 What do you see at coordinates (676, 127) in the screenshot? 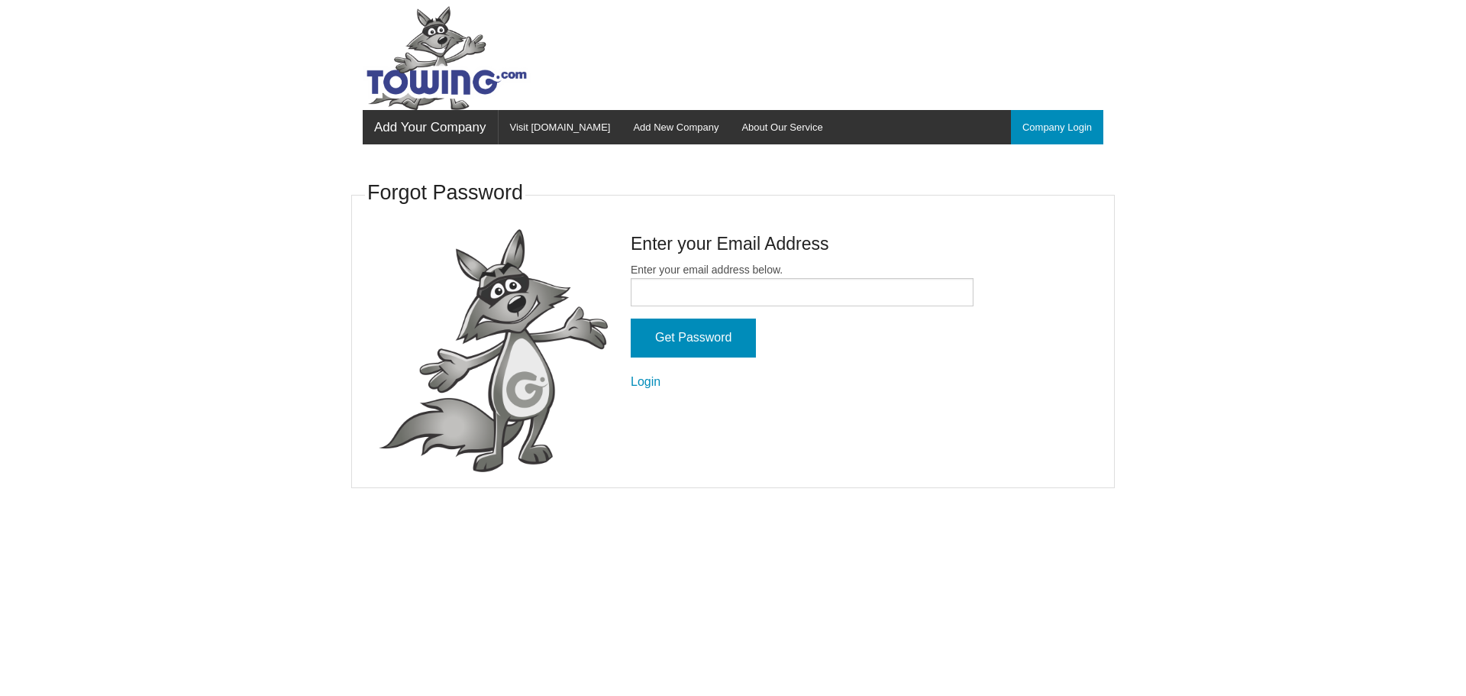
I see `a: Add New Company` at bounding box center [676, 127].